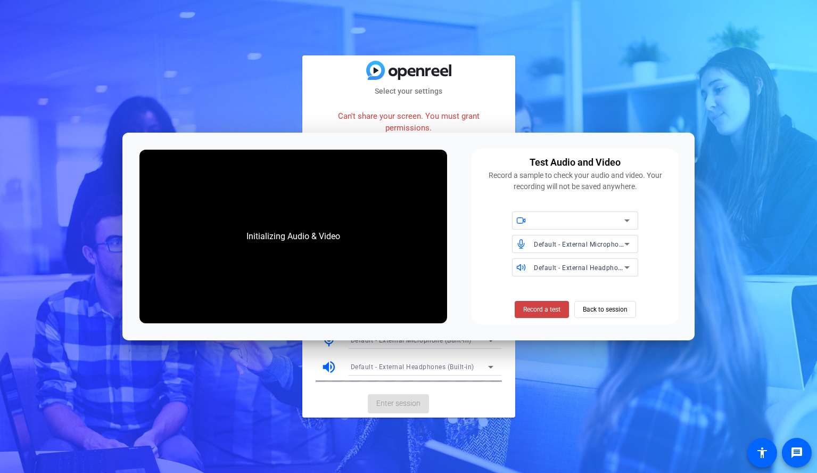 This screenshot has height=473, width=817. What do you see at coordinates (409, 91) in the screenshot?
I see `mat-card-subtitle: Select your settings` at bounding box center [409, 91].